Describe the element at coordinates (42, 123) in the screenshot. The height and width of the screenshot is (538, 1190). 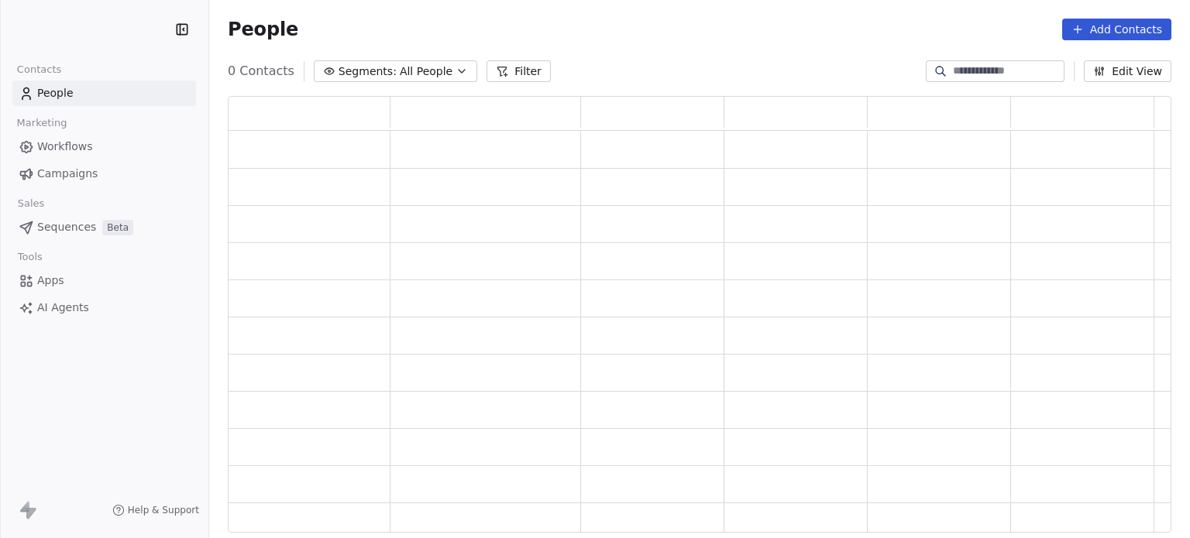
I see `span: Marketing` at that location.